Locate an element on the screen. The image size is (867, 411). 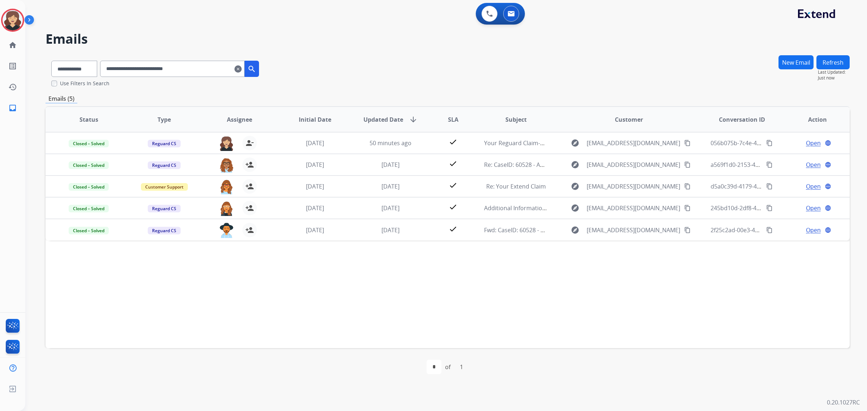
span: Re: Your Extend Claim is located at coordinates (516, 186).